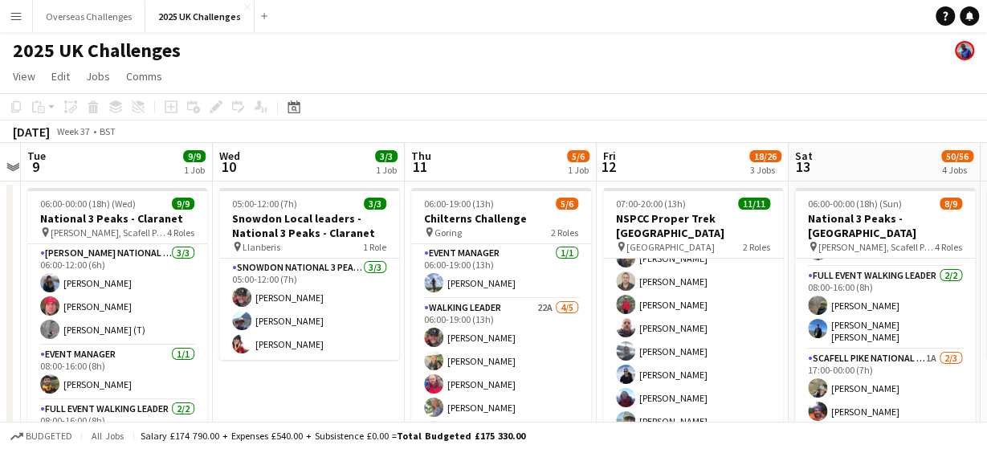  What do you see at coordinates (754, 203) in the screenshot?
I see `span: 11/11` at bounding box center [754, 203].